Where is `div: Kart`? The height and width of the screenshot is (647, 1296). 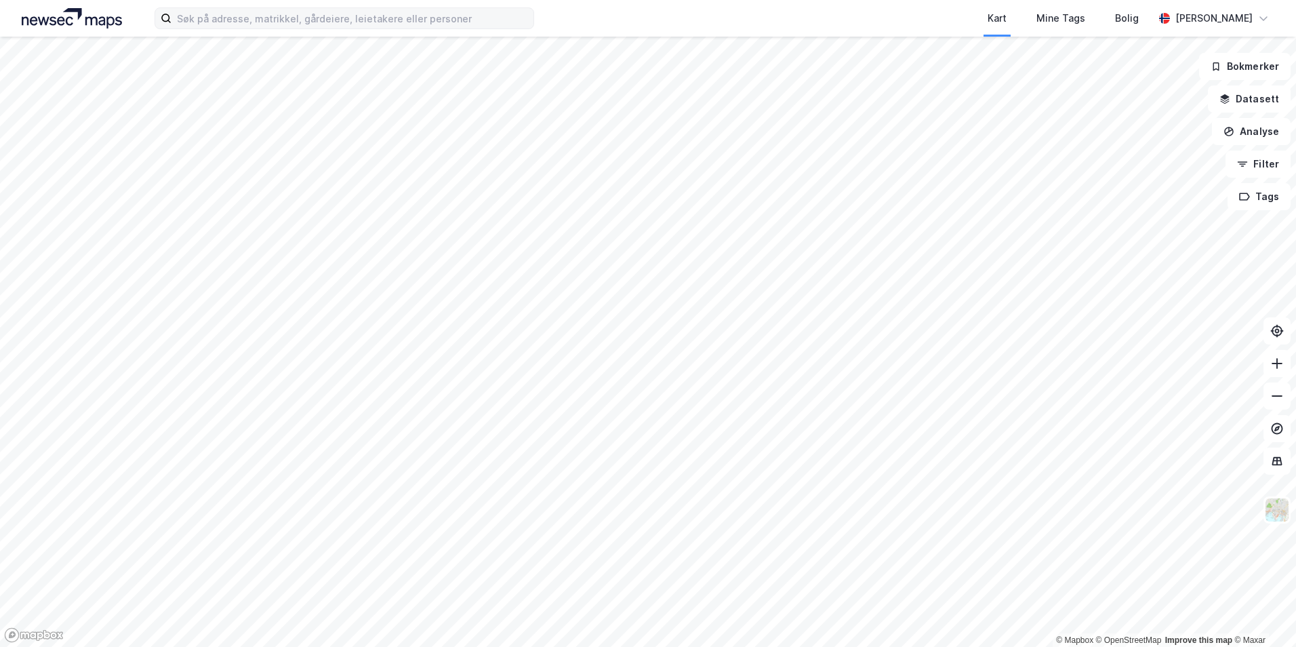
div: Kart is located at coordinates (997, 18).